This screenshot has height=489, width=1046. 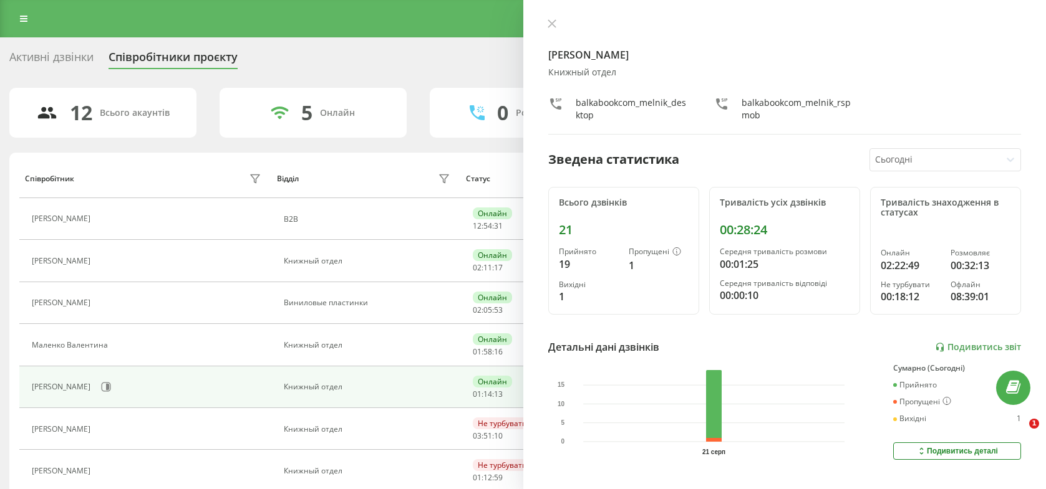 I want to click on div: Тривалість усіх дзвінків, so click(x=784, y=203).